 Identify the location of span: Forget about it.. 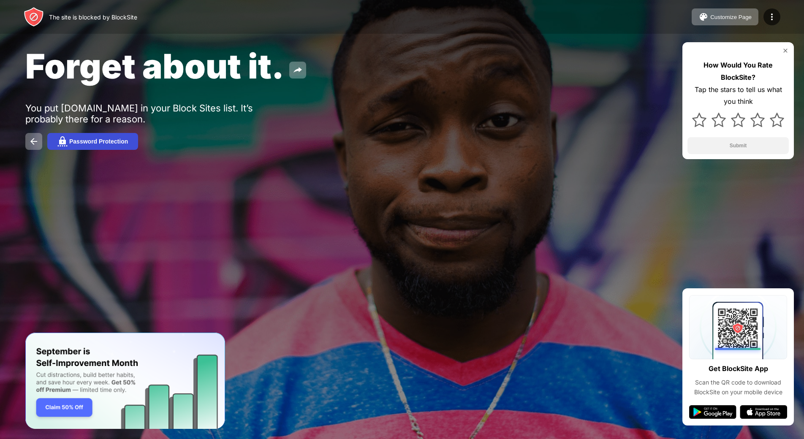
(155, 66).